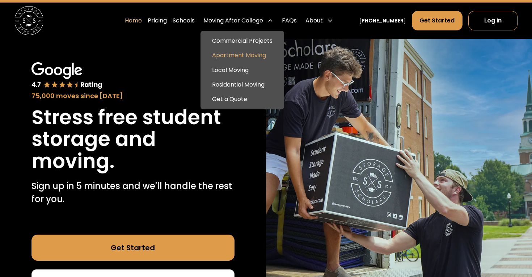 The height and width of the screenshot is (277, 532). What do you see at coordinates (184, 21) in the screenshot?
I see `a: Schools` at bounding box center [184, 21].